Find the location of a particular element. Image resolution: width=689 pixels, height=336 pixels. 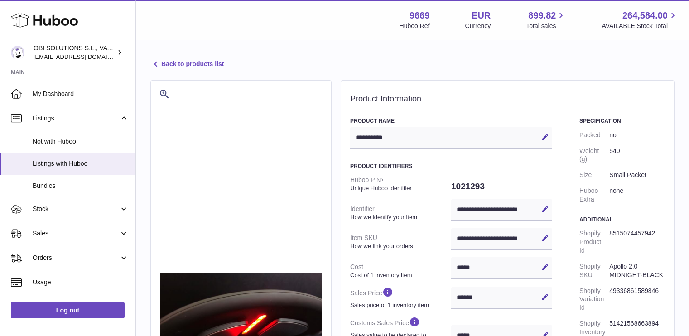

a: 264,584.00 AVAILABLE Stock Total is located at coordinates (639, 20).